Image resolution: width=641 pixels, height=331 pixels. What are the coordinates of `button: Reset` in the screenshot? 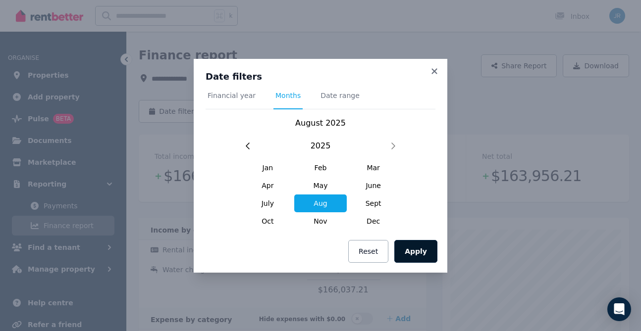 It's located at (368, 252).